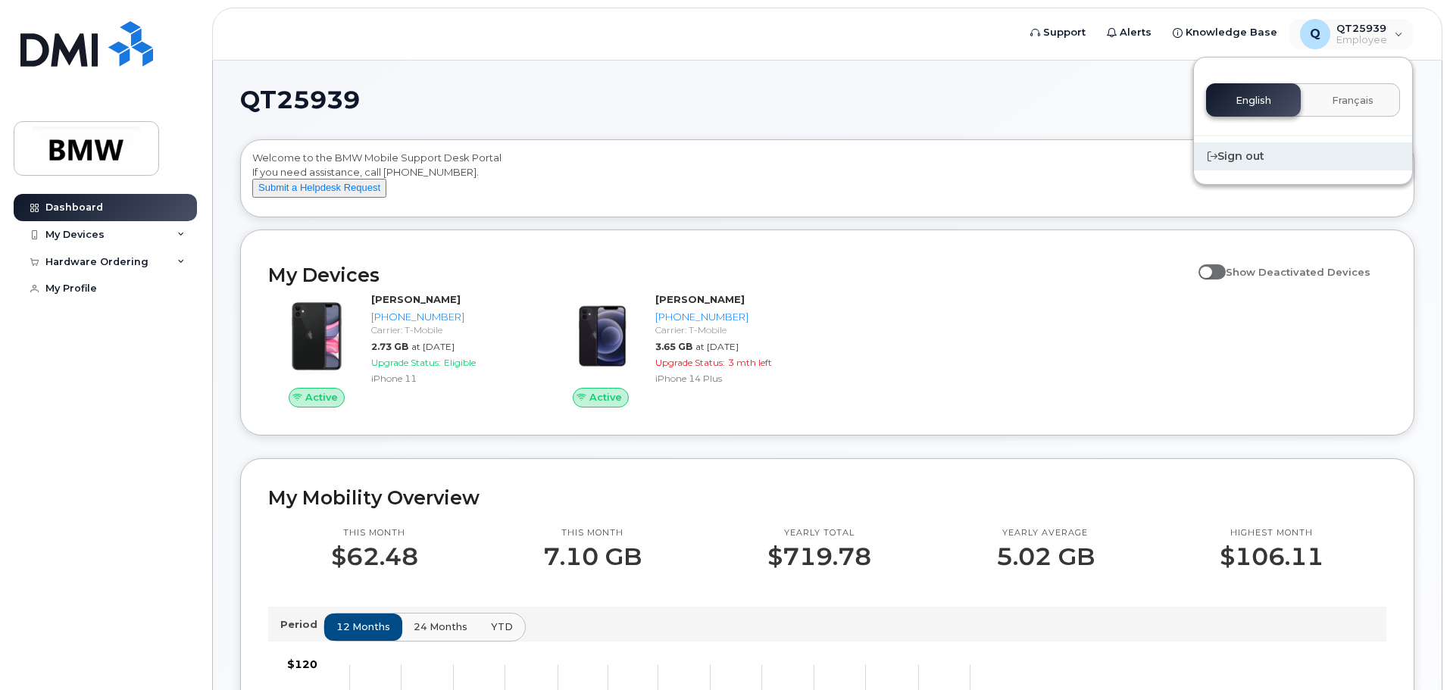 Image resolution: width=1450 pixels, height=690 pixels. Describe the element at coordinates (460, 362) in the screenshot. I see `span: Eligible` at that location.